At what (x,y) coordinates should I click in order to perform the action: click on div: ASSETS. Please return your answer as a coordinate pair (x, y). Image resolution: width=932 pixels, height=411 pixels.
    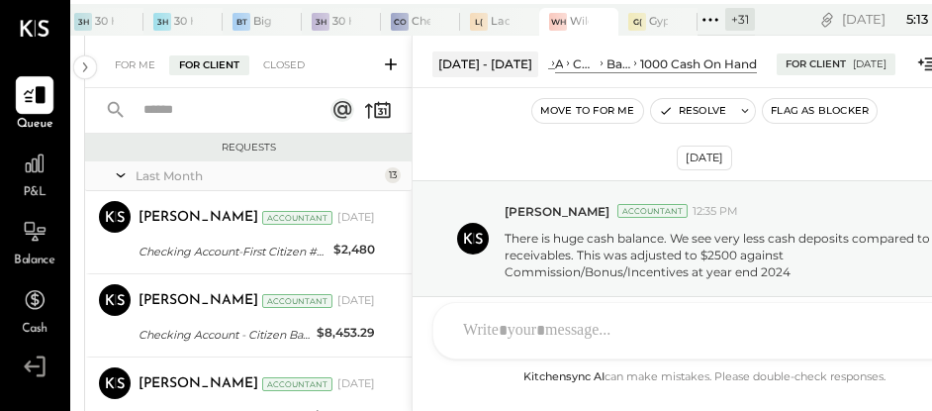
    Looking at the image, I should click on (559, 63).